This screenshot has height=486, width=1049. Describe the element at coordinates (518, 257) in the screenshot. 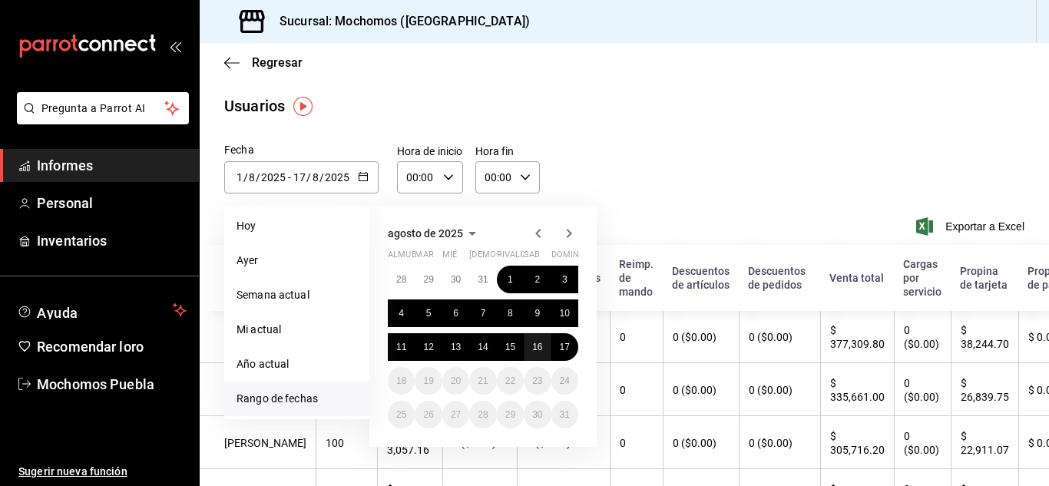

I see `abbr: viernes` at that location.